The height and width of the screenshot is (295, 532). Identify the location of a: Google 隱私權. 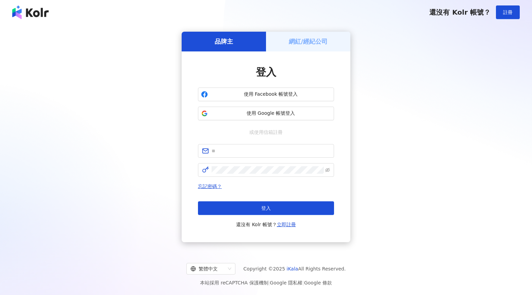
(286, 282).